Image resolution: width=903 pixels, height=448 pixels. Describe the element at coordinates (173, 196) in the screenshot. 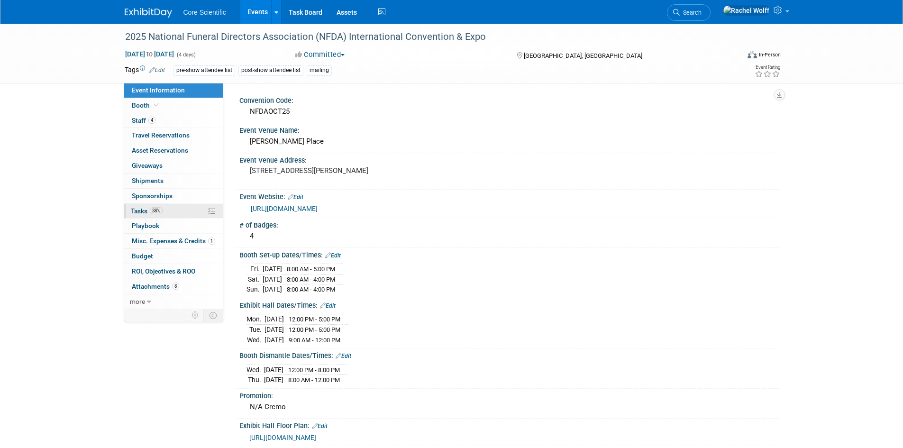

I see `a: Sponsorships` at that location.